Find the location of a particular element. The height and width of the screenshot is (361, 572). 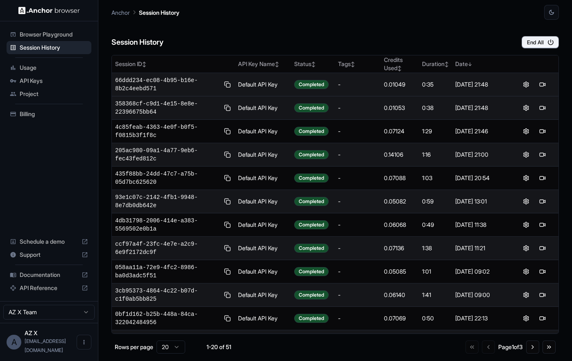

div: 0:38 is located at coordinates (435, 108).